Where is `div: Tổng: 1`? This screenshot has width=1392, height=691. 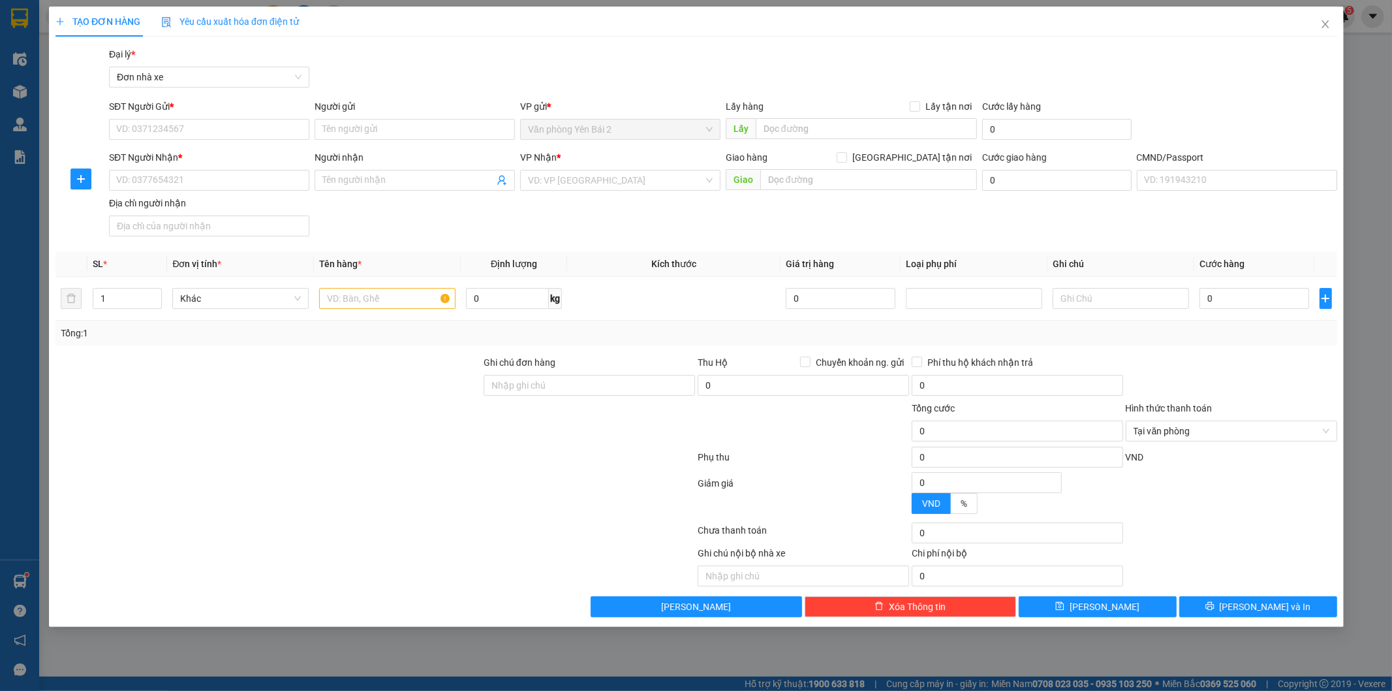 div: Tổng: 1 is located at coordinates (299, 333).